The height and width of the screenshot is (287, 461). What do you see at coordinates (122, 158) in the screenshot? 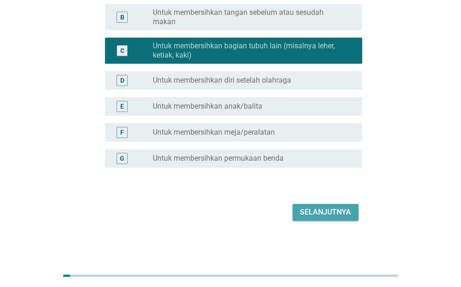
I see `div: G` at bounding box center [122, 158].